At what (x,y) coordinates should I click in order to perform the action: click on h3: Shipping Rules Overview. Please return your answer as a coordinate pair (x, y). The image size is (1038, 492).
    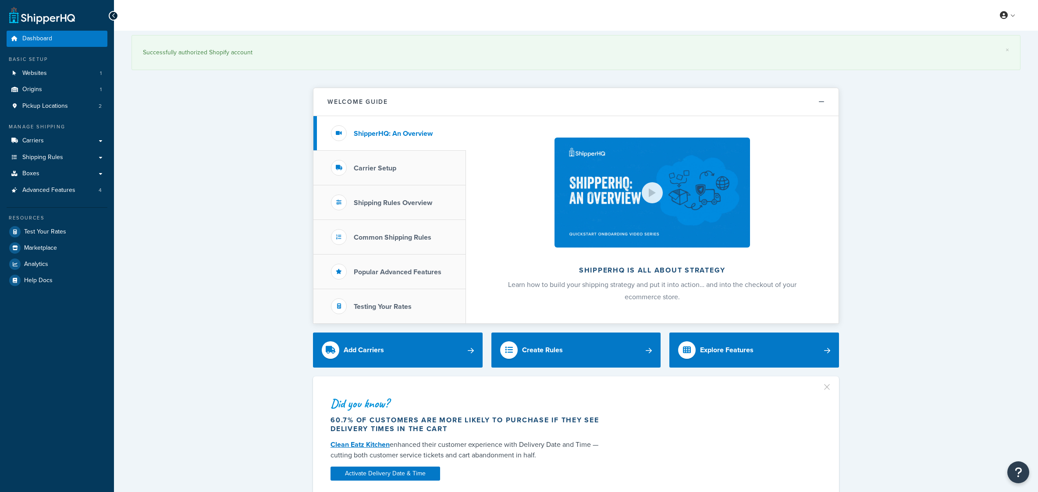
    Looking at the image, I should click on (393, 203).